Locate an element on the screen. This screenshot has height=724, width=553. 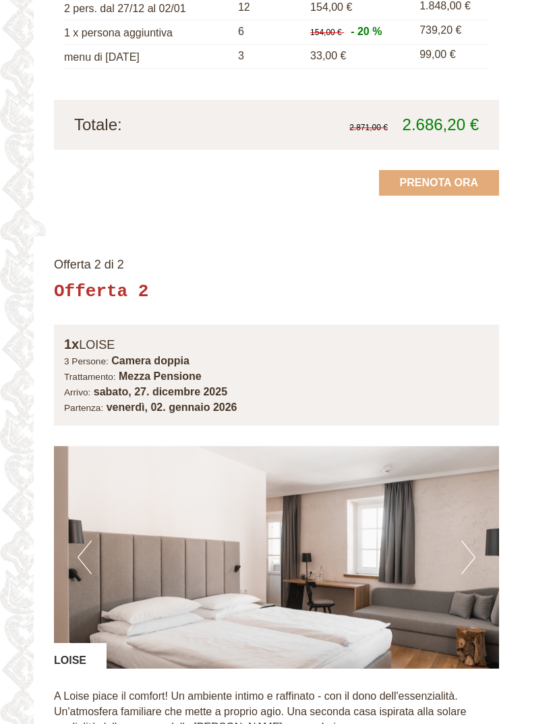
span: Offerta 2 di 2 is located at coordinates (89, 264).